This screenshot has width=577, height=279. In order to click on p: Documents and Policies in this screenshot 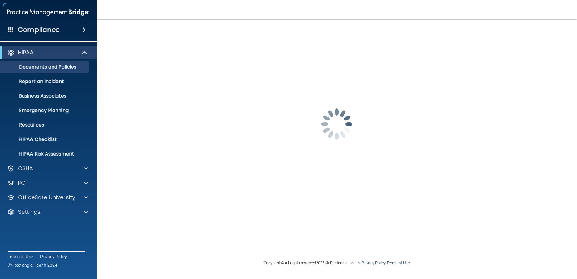, I will do `click(45, 67)`.